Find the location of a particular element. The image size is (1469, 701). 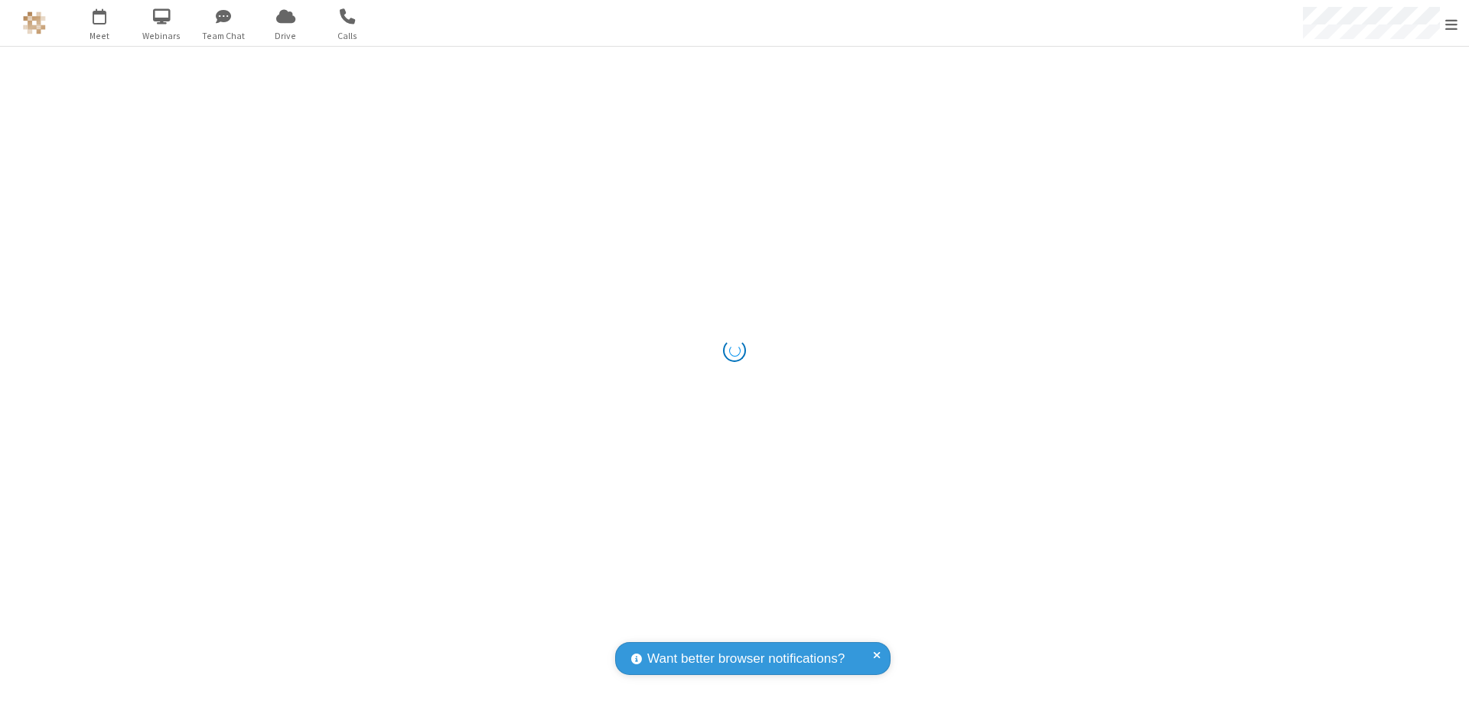

span: Meet is located at coordinates (99, 36).